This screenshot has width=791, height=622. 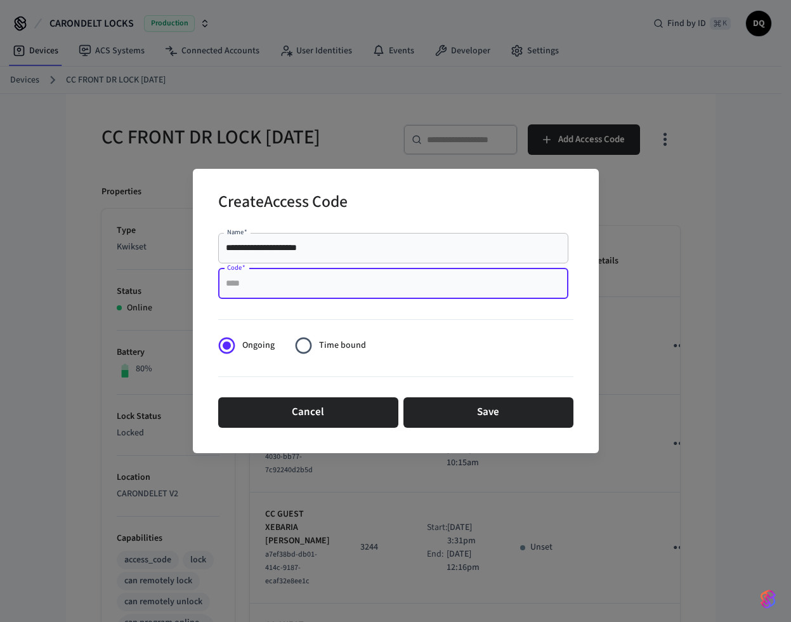 I want to click on button: Cancel, so click(x=308, y=412).